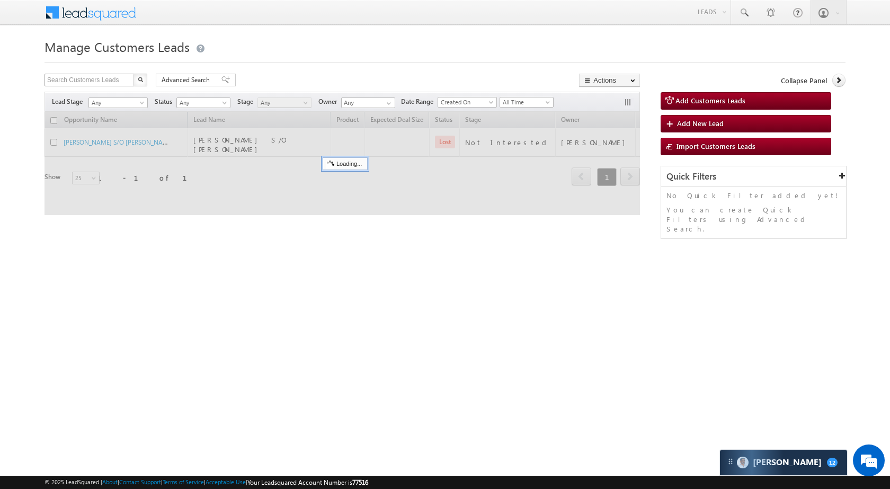 Image resolution: width=890 pixels, height=489 pixels. Describe the element at coordinates (140, 79) in the screenshot. I see `img: Search` at that location.